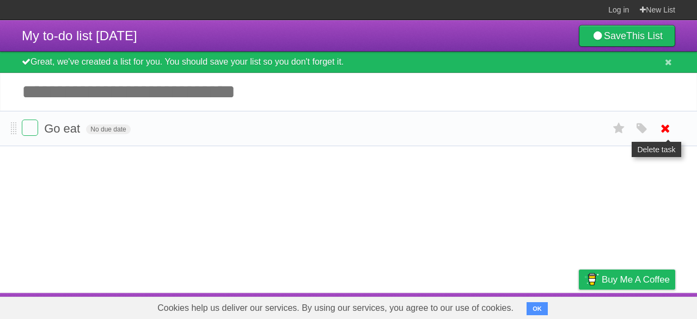 The width and height of the screenshot is (697, 319). I want to click on img: Buy me a coffee, so click(591, 280).